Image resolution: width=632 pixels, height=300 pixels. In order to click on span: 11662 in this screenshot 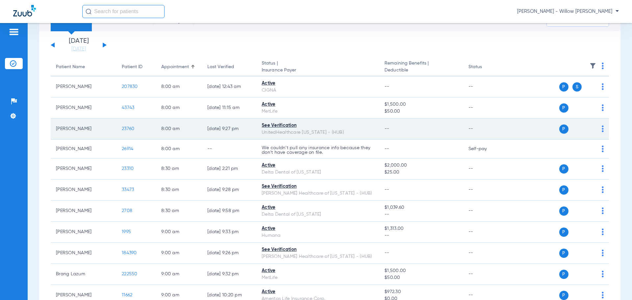, I will do `click(127, 295)`.